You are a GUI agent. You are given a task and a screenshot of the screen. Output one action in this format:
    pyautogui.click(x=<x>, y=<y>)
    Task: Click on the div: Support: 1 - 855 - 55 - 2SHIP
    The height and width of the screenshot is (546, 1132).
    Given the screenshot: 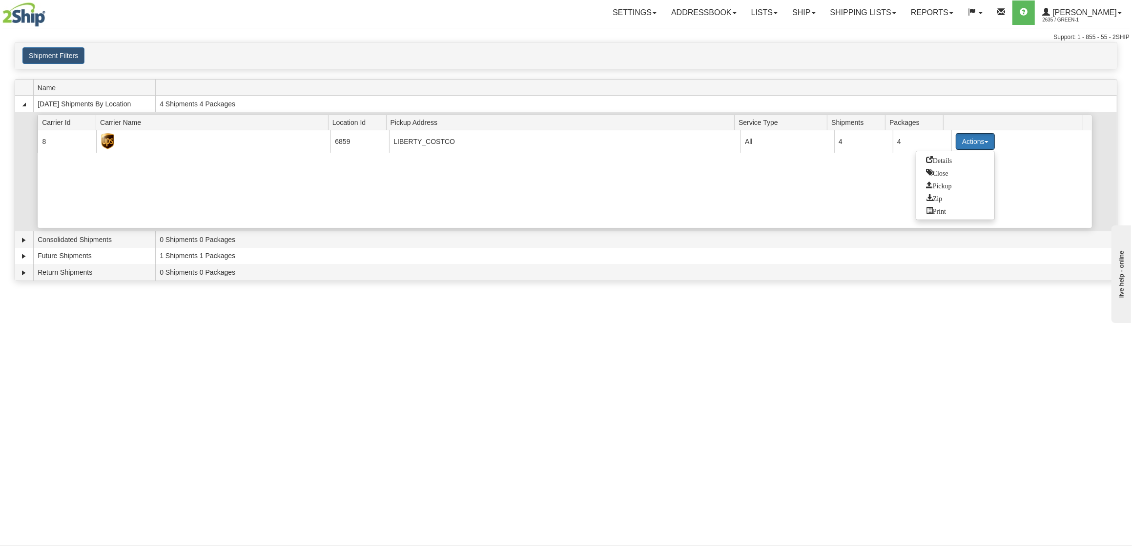 What is the action you would take?
    pyautogui.click(x=566, y=37)
    